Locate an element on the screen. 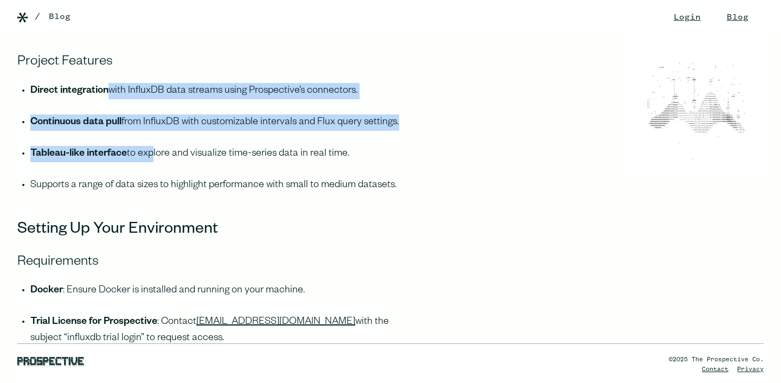 The image size is (781, 383). strong: Tableau-like interface is located at coordinates (79, 154).